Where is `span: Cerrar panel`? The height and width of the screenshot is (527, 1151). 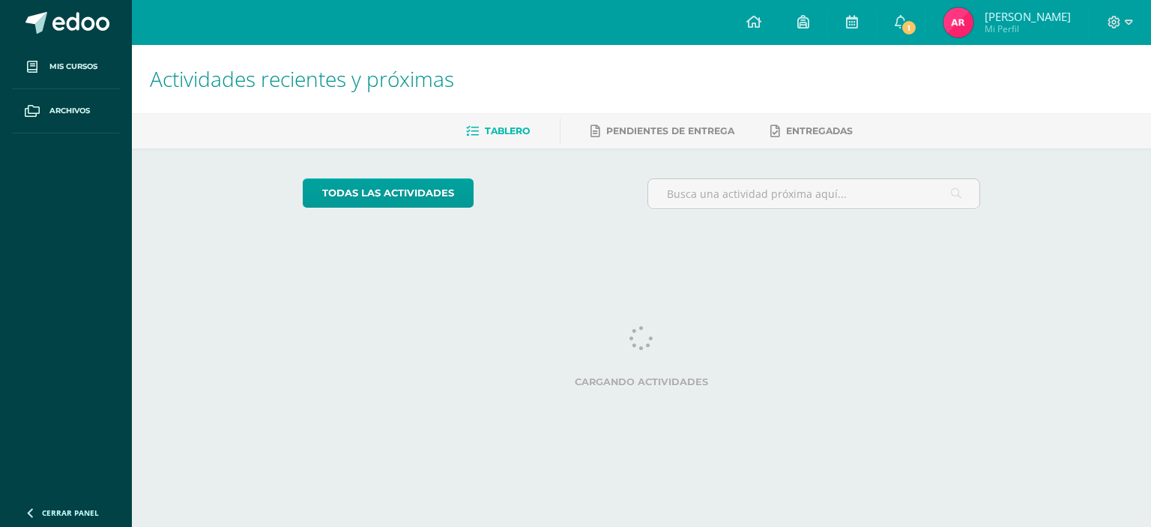 span: Cerrar panel is located at coordinates (70, 512).